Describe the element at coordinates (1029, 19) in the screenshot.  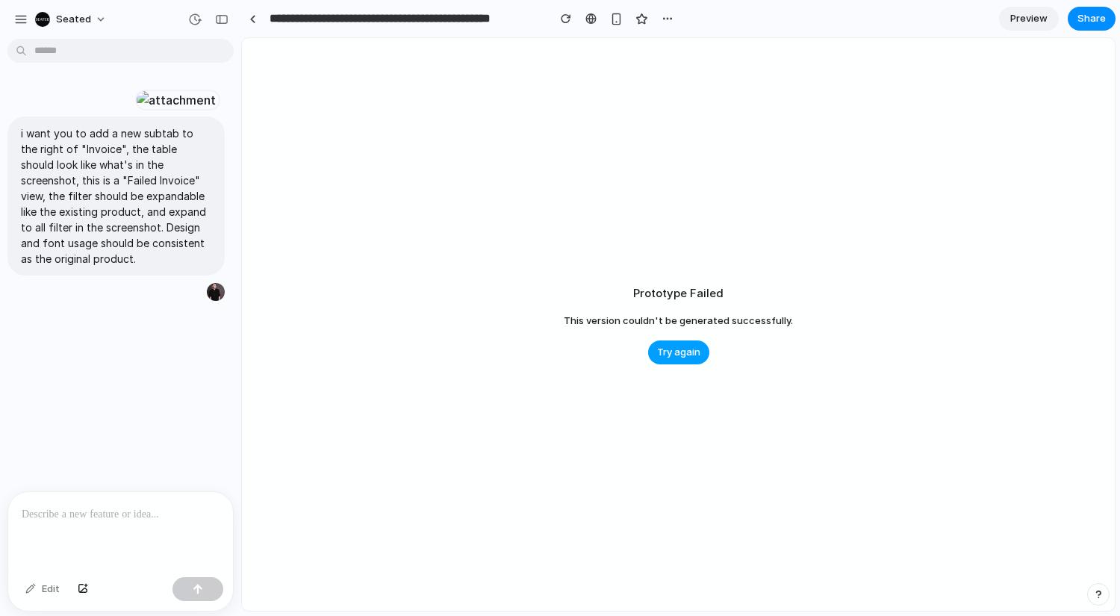
I see `span: Preview` at that location.